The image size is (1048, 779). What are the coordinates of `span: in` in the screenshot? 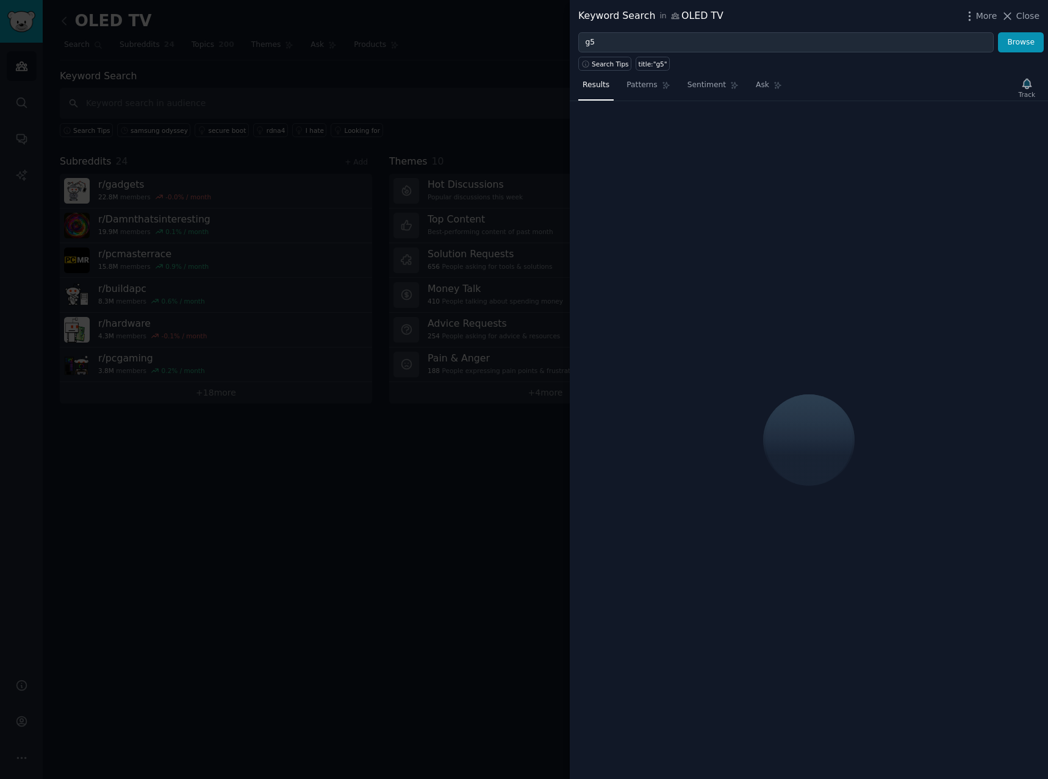 It's located at (662, 16).